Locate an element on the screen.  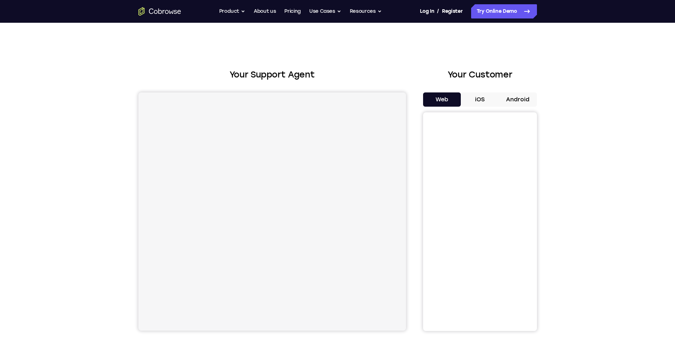
button: Resources is located at coordinates (366, 11).